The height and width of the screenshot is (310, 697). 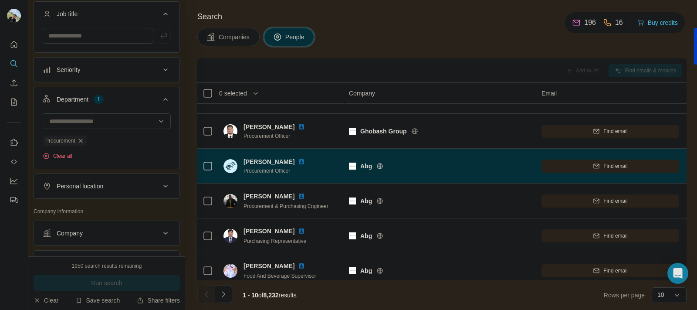 What do you see at coordinates (107, 101) in the screenshot?
I see `button: Department1` at bounding box center [107, 101].